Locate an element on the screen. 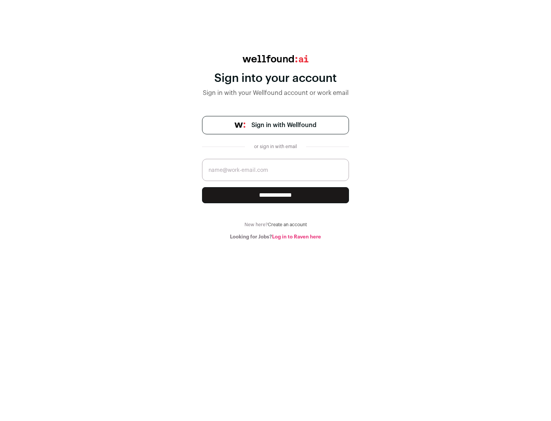  img: wellfound:ai is located at coordinates (276, 59).